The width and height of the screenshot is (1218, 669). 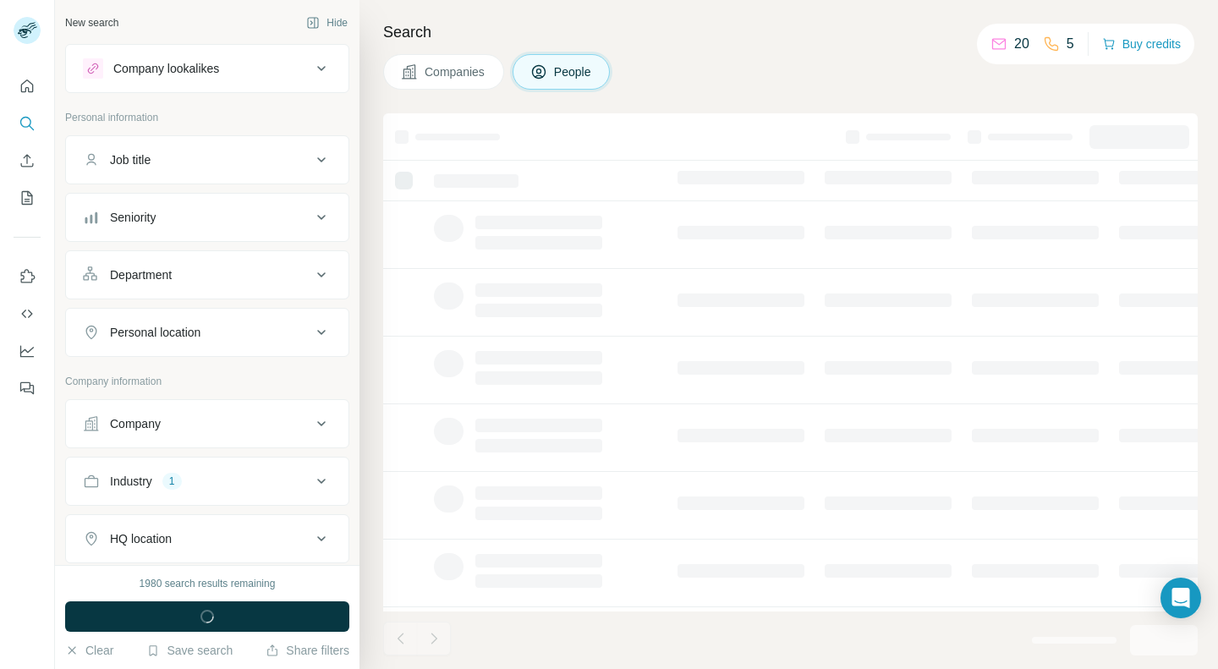 What do you see at coordinates (27, 86) in the screenshot?
I see `button: Quick start` at bounding box center [27, 86].